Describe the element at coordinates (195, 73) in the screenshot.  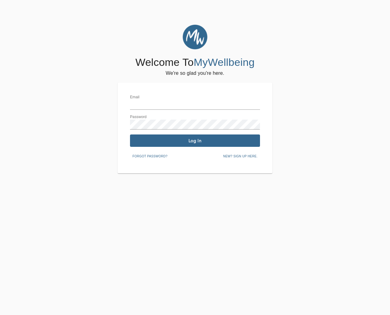
I see `h6: We're so glad you're here.` at that location.